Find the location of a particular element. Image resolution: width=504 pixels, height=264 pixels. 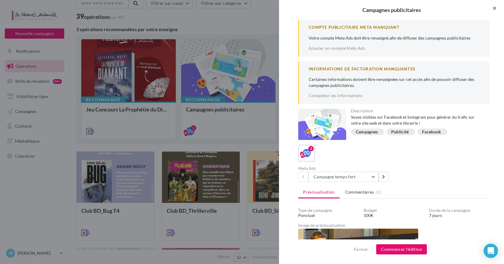

div: Budget is located at coordinates (394, 211).